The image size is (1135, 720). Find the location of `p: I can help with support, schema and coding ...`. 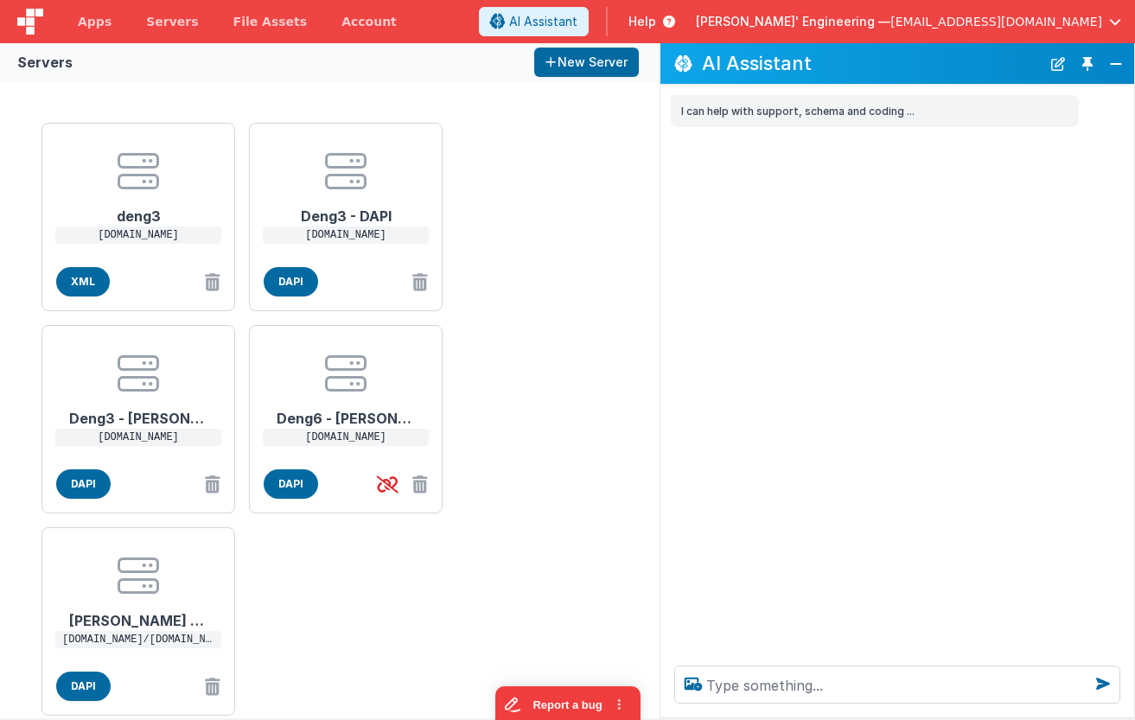

p: I can help with support, schema and coding ... is located at coordinates (875, 111).